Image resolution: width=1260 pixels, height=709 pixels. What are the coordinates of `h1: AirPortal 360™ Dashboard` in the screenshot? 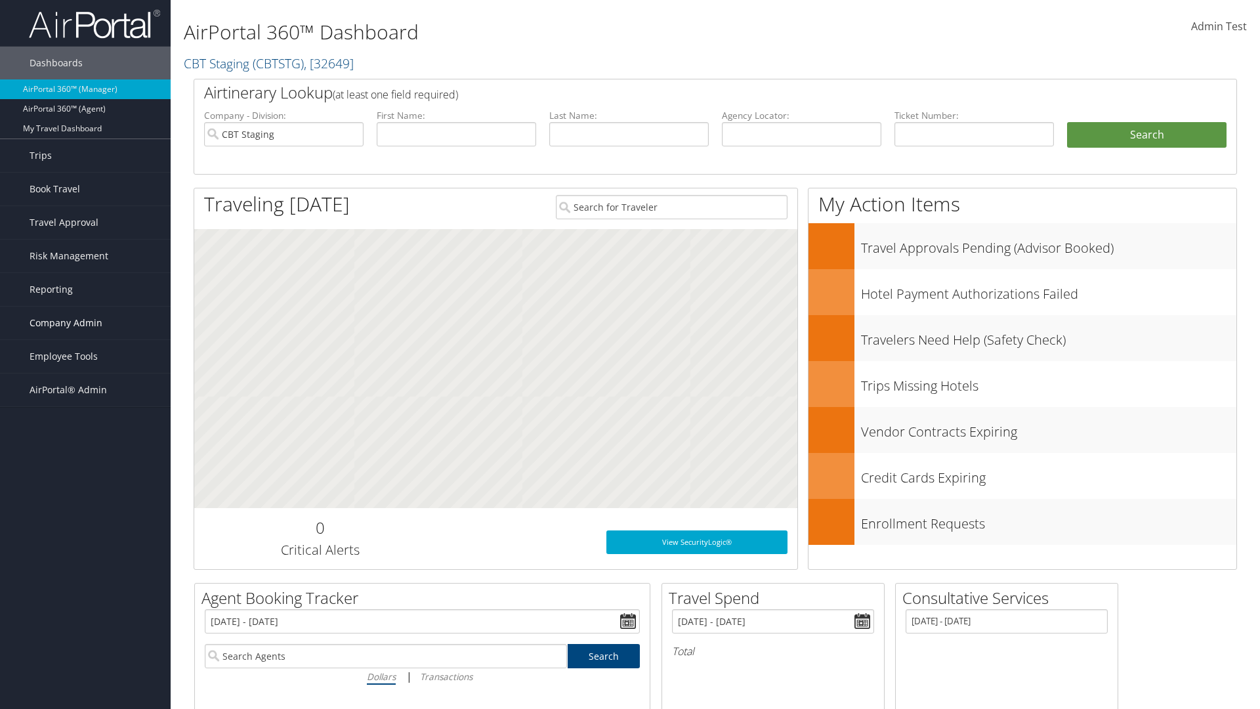 It's located at (538, 32).